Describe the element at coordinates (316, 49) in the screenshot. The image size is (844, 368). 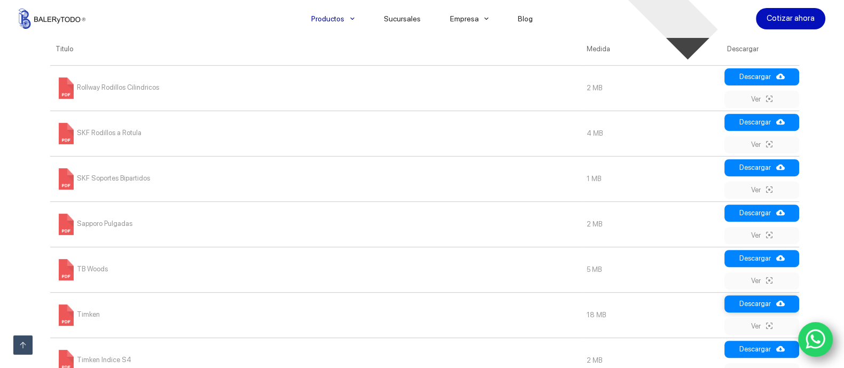
I see `th: Titulo` at that location.